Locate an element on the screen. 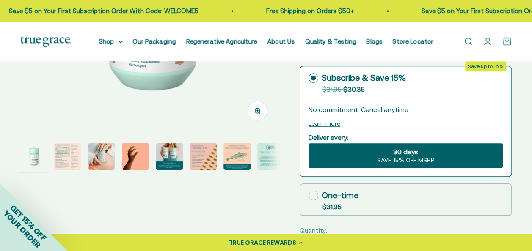 The image size is (532, 251). button: Go to item 2 is located at coordinates (68, 158).